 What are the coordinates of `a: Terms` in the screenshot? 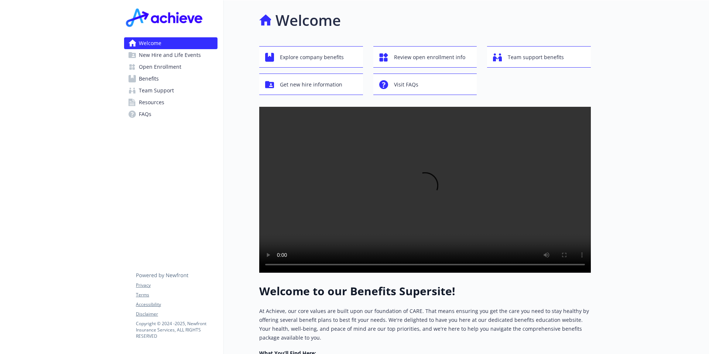 It's located at (177, 295).